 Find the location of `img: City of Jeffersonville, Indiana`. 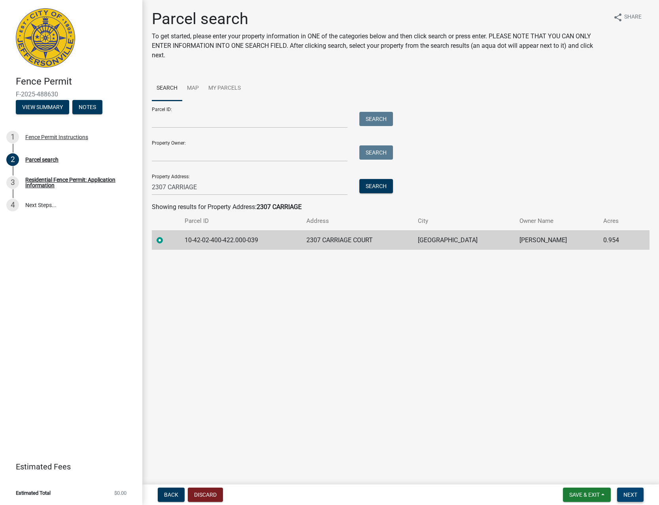

img: City of Jeffersonville, Indiana is located at coordinates (45, 38).